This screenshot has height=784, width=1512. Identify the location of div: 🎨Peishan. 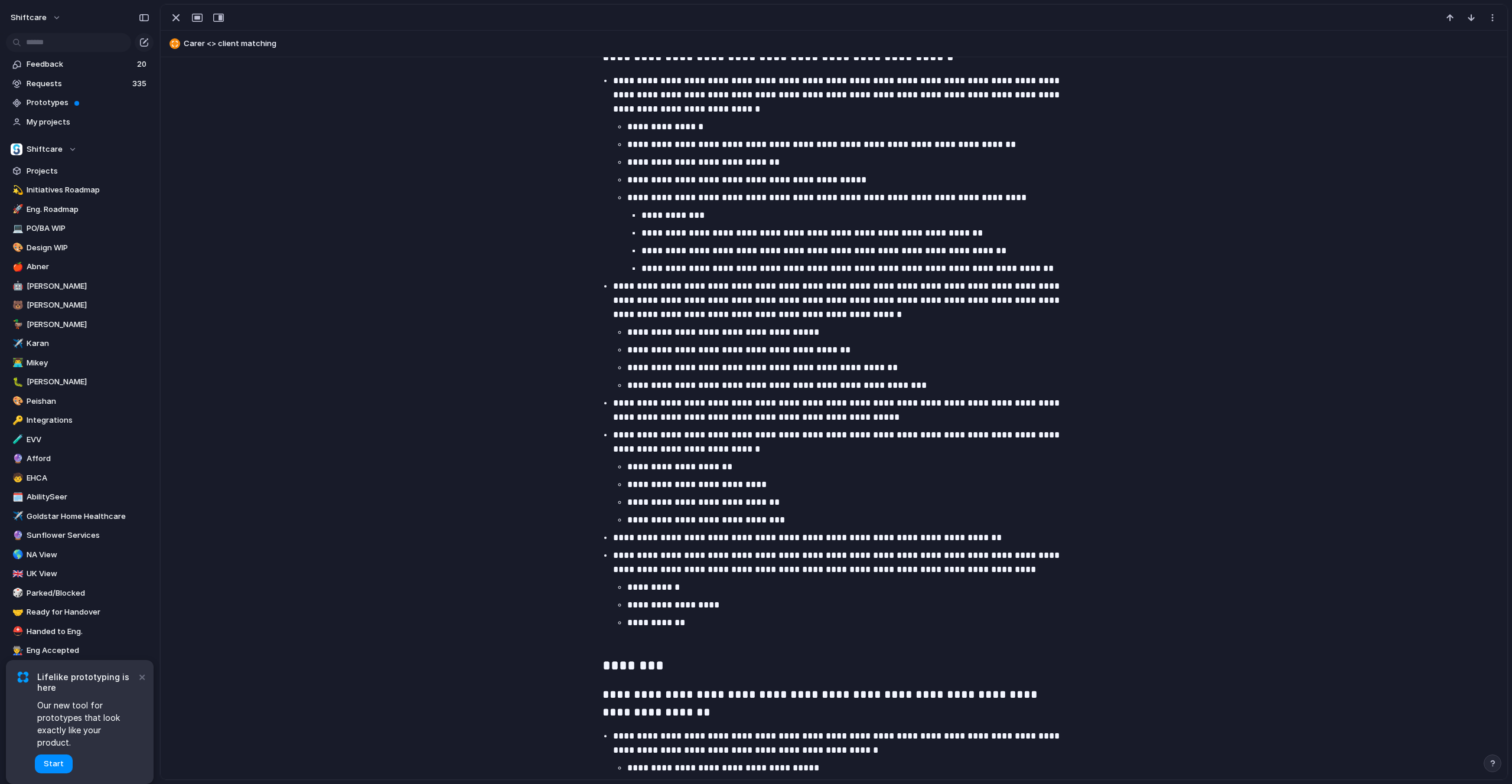
(80, 401).